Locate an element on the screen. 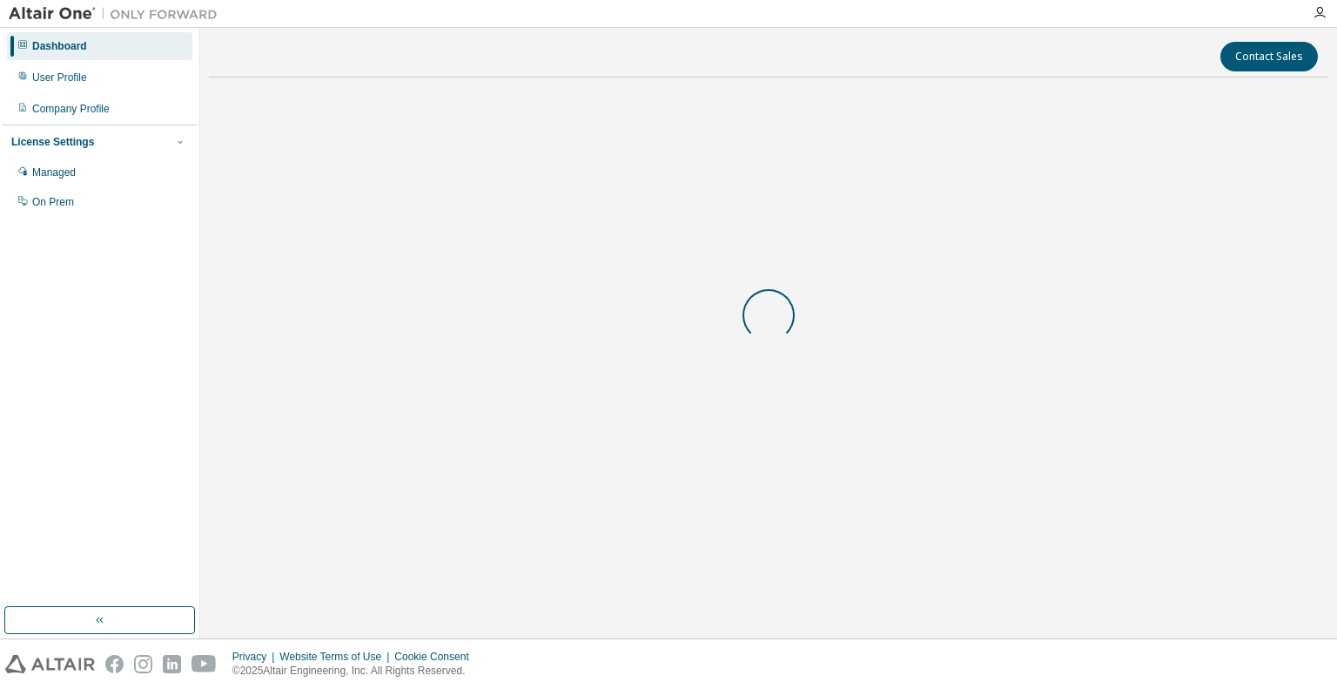  img: instagram.svg is located at coordinates (143, 663).